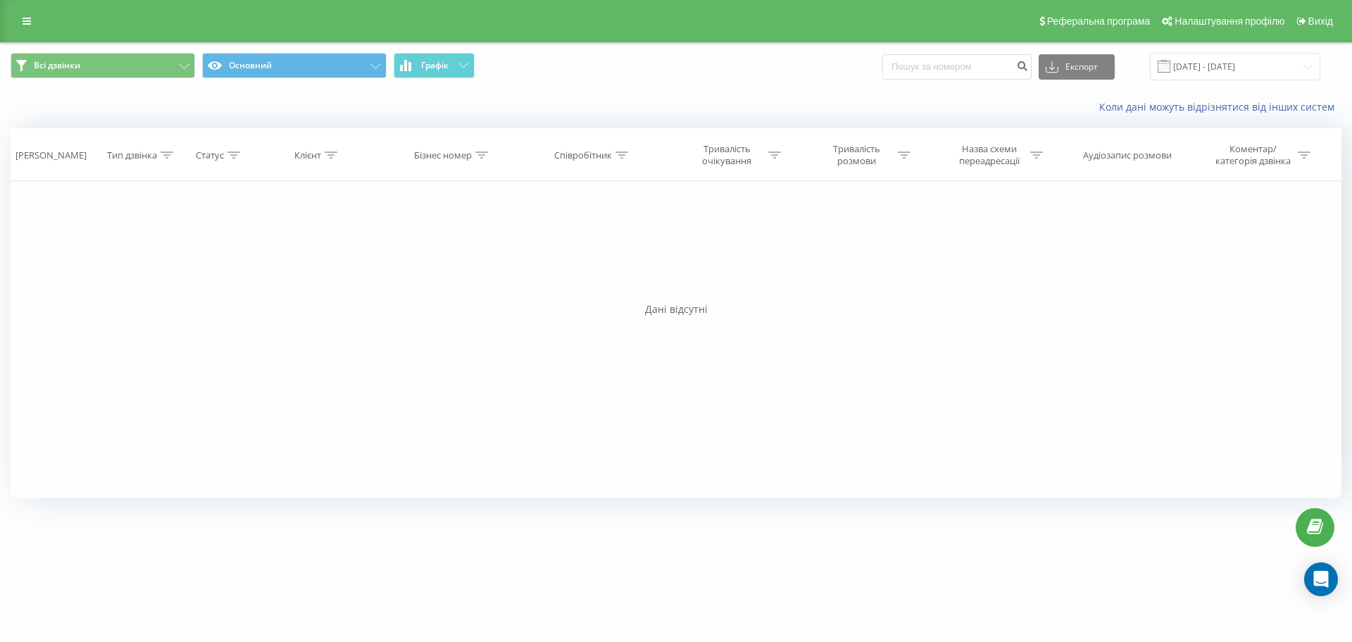 The height and width of the screenshot is (642, 1352). Describe the element at coordinates (583, 155) in the screenshot. I see `div: Співробітник` at that location.